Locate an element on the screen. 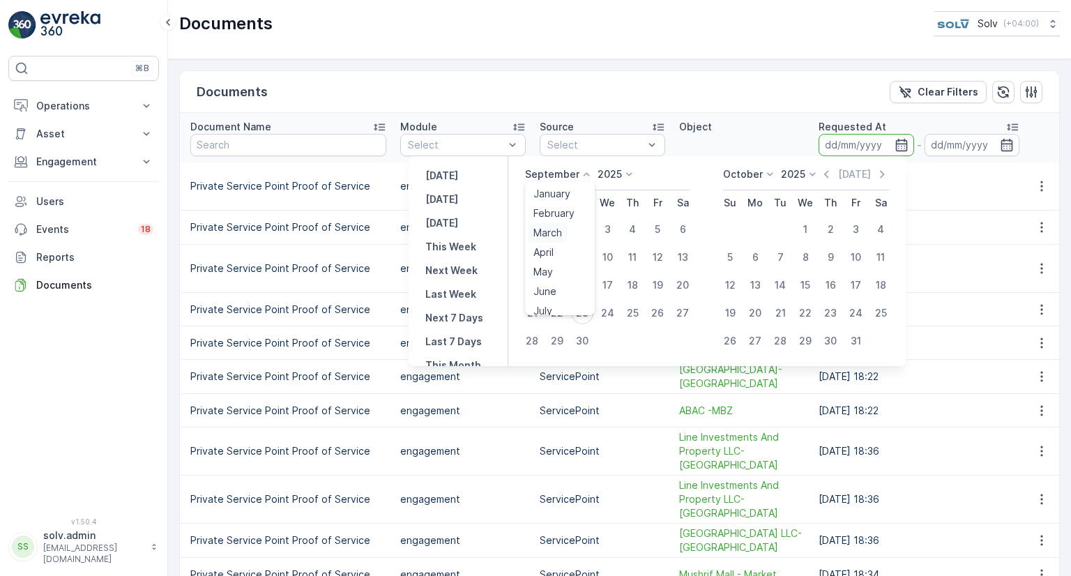 This screenshot has width=1071, height=576. span: ABAC -MBZ is located at coordinates (742, 411).